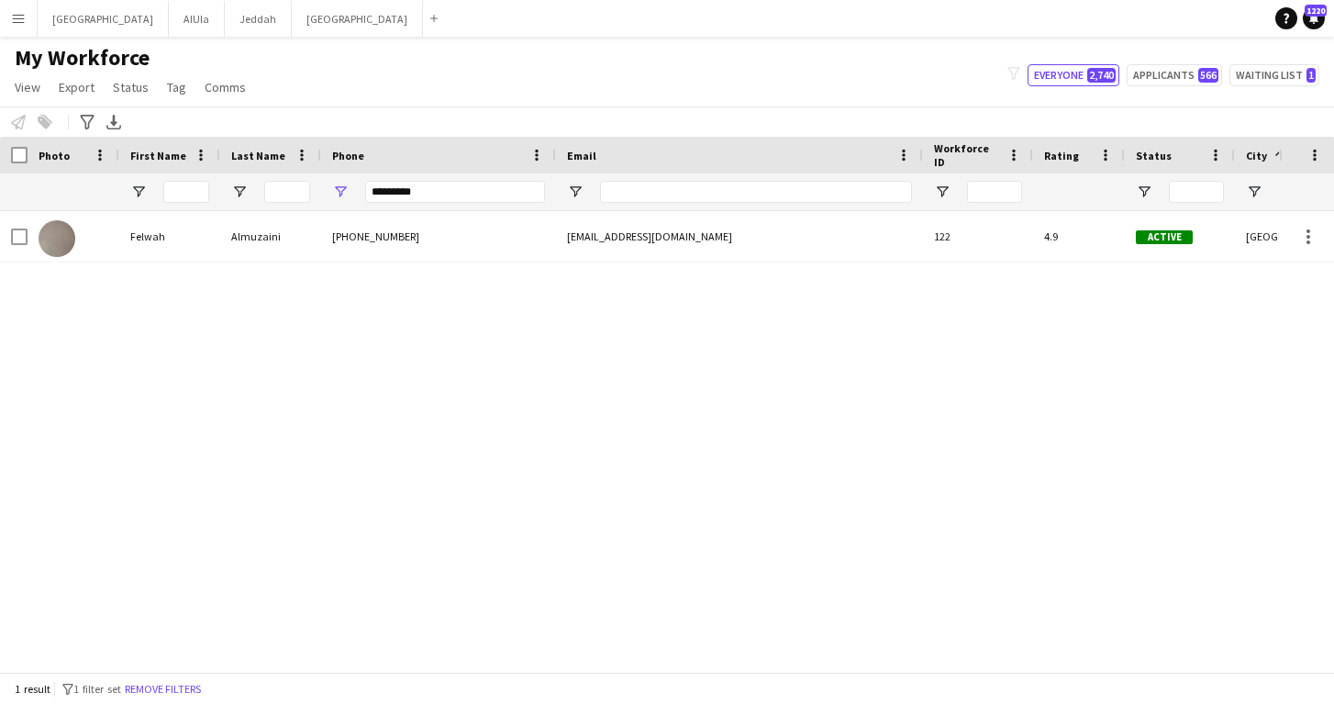 The height and width of the screenshot is (704, 1334). What do you see at coordinates (1073, 75) in the screenshot?
I see `button: Everyone2,740` at bounding box center [1073, 75].